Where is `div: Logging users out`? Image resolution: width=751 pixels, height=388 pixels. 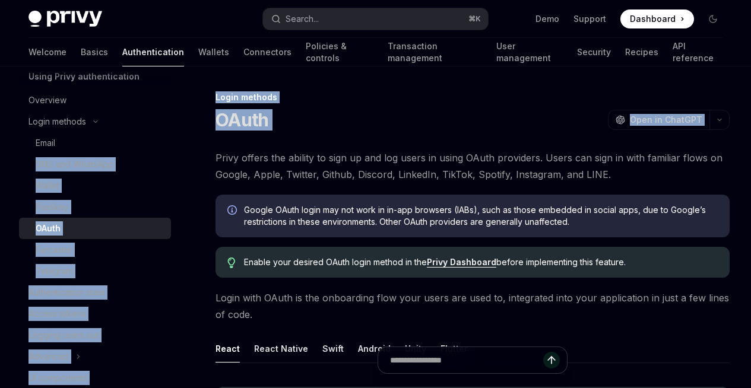 div: Logging users out is located at coordinates (64, 335).